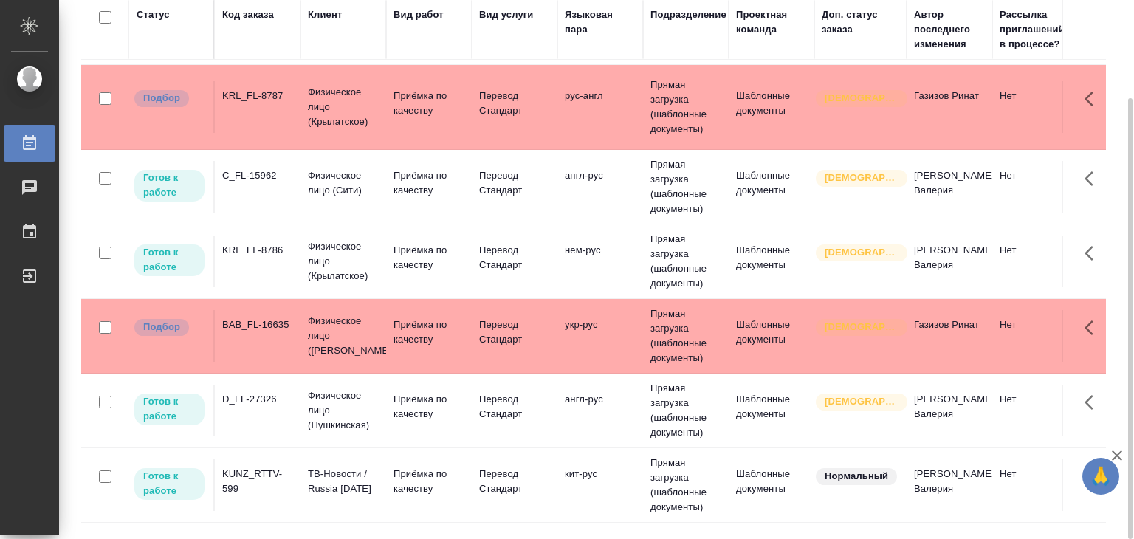 The image size is (1134, 539). What do you see at coordinates (506, 15) in the screenshot?
I see `div: Вид услуги` at bounding box center [506, 15].